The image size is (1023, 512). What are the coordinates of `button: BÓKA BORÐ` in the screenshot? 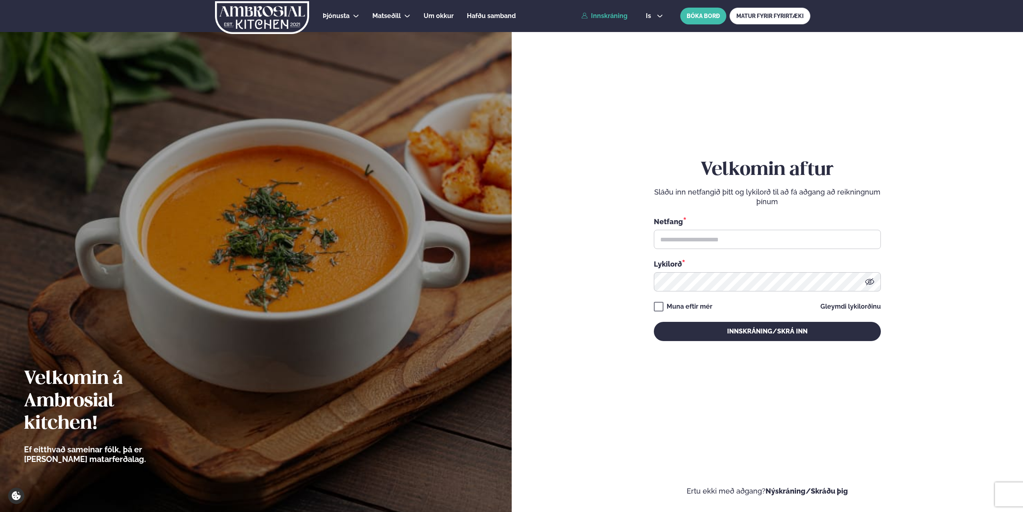 It's located at (703, 16).